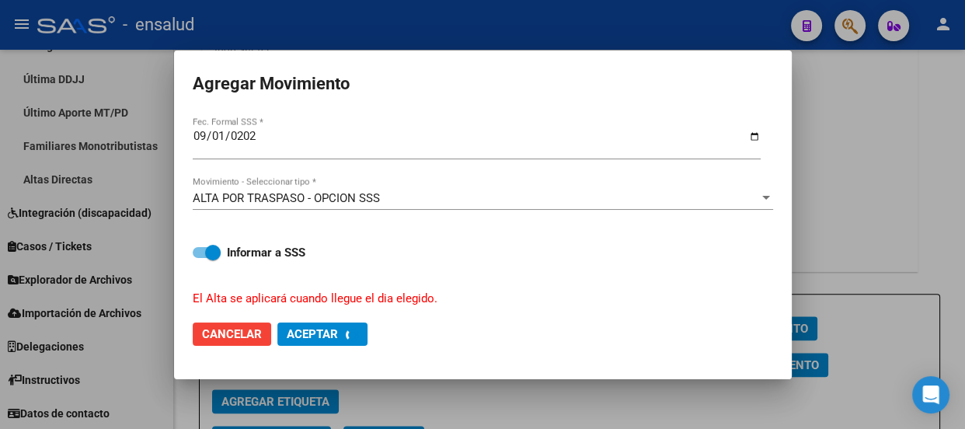  Describe the element at coordinates (266, 252) in the screenshot. I see `strong: Informar a SSS` at that location.